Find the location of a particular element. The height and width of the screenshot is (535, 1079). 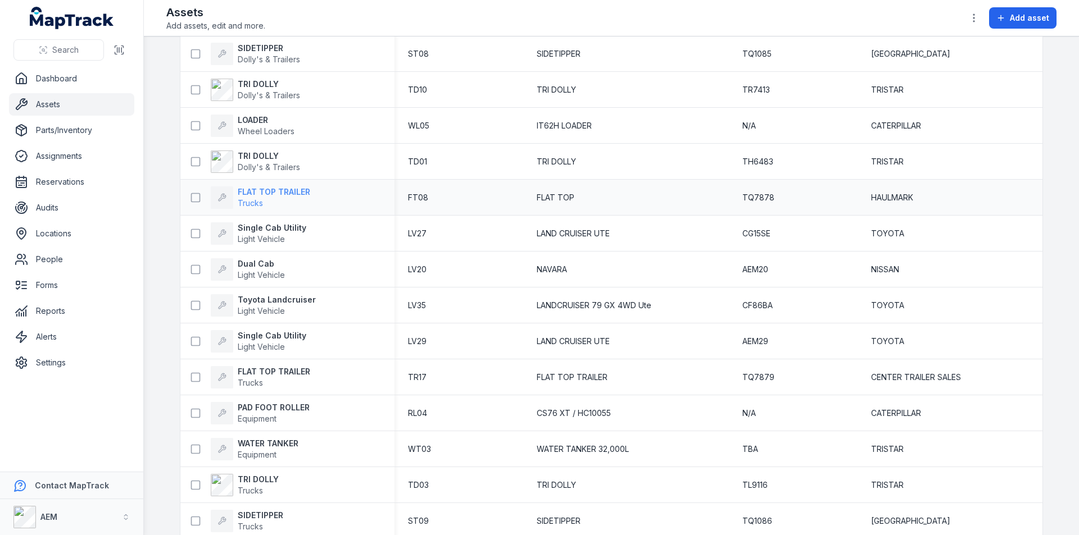

span: FT08 is located at coordinates (418, 198).